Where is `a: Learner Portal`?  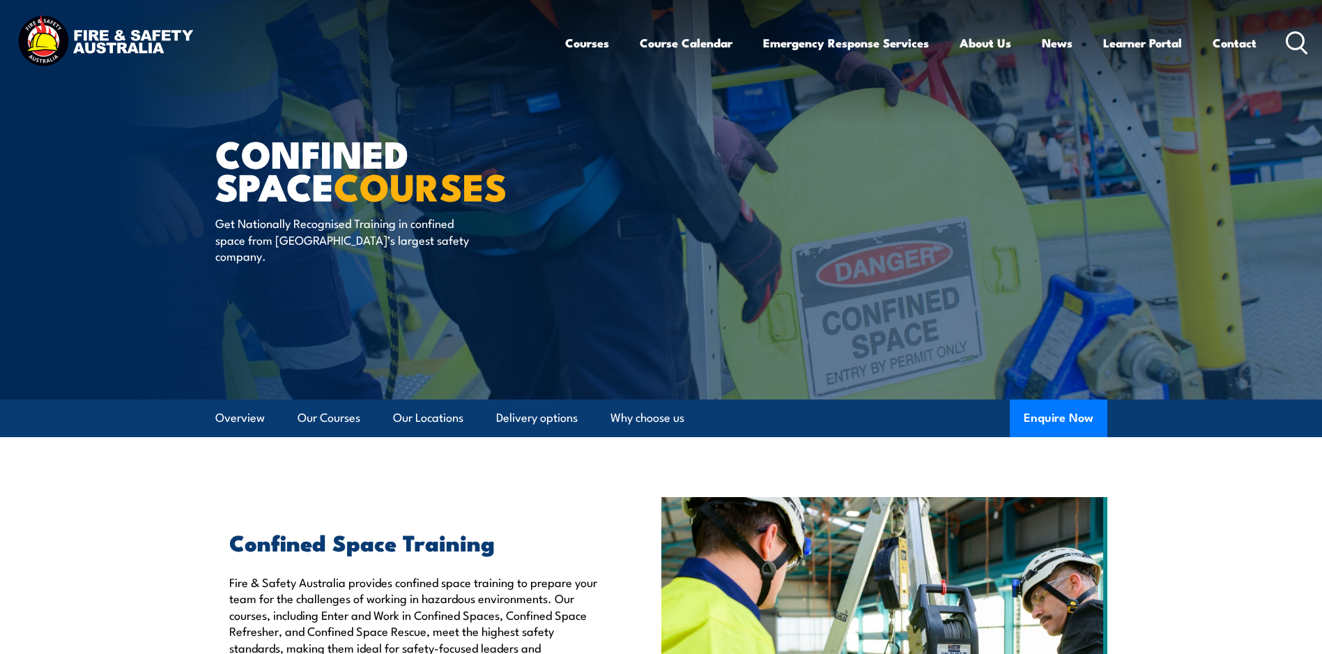
a: Learner Portal is located at coordinates (1142, 42).